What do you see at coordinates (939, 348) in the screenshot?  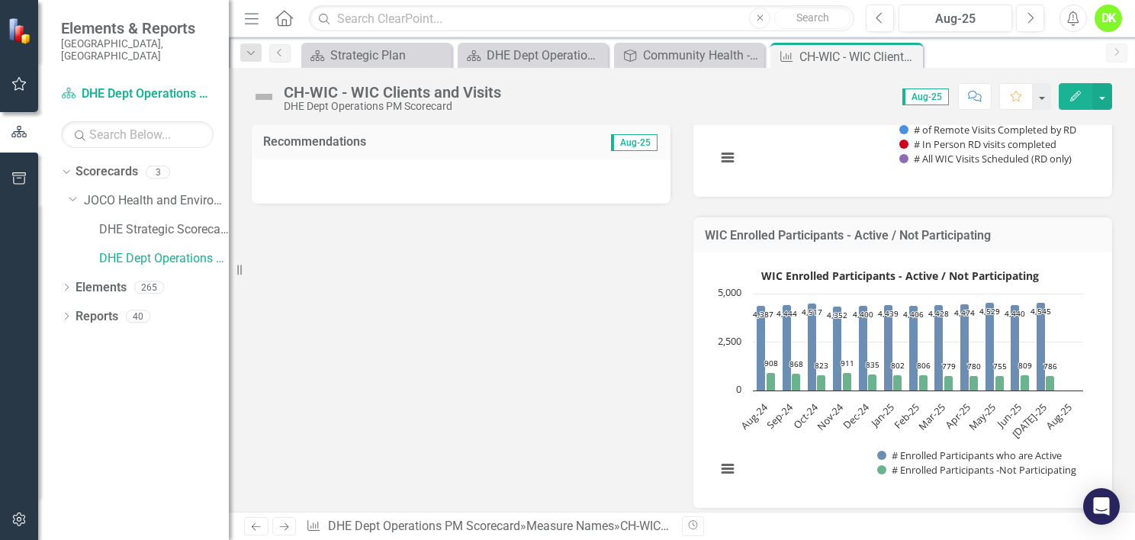 I see `path: Mar-25, 4,428. # Enrolled Participants who are Active .` at bounding box center [939, 348].